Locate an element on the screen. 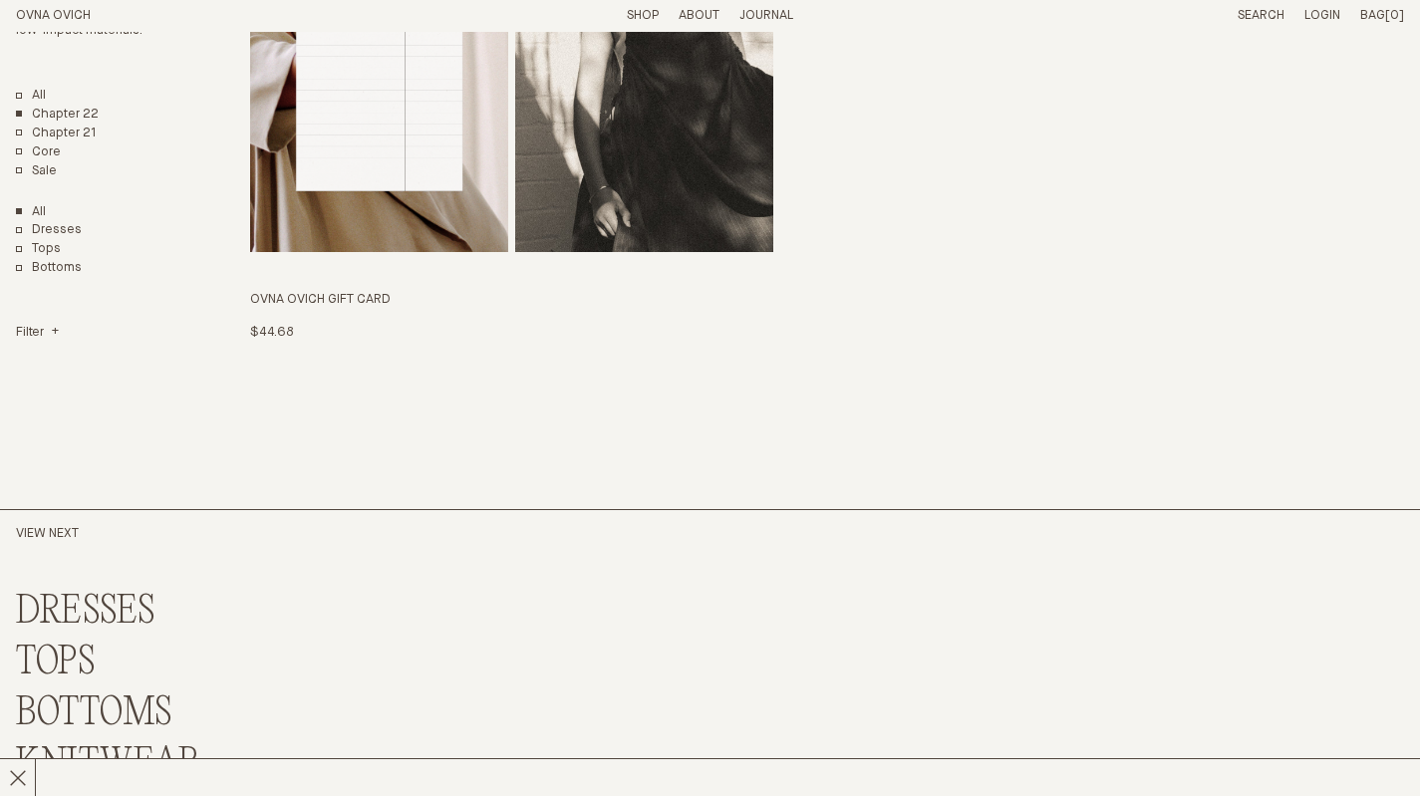 The image size is (1420, 796). a: Dresses is located at coordinates (49, 230).